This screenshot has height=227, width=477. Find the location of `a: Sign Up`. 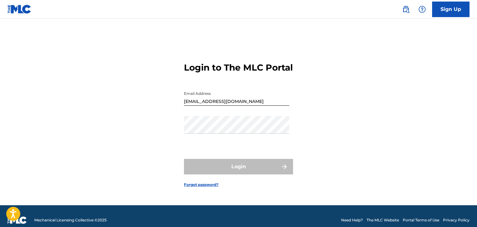

a: Sign Up is located at coordinates (451, 9).